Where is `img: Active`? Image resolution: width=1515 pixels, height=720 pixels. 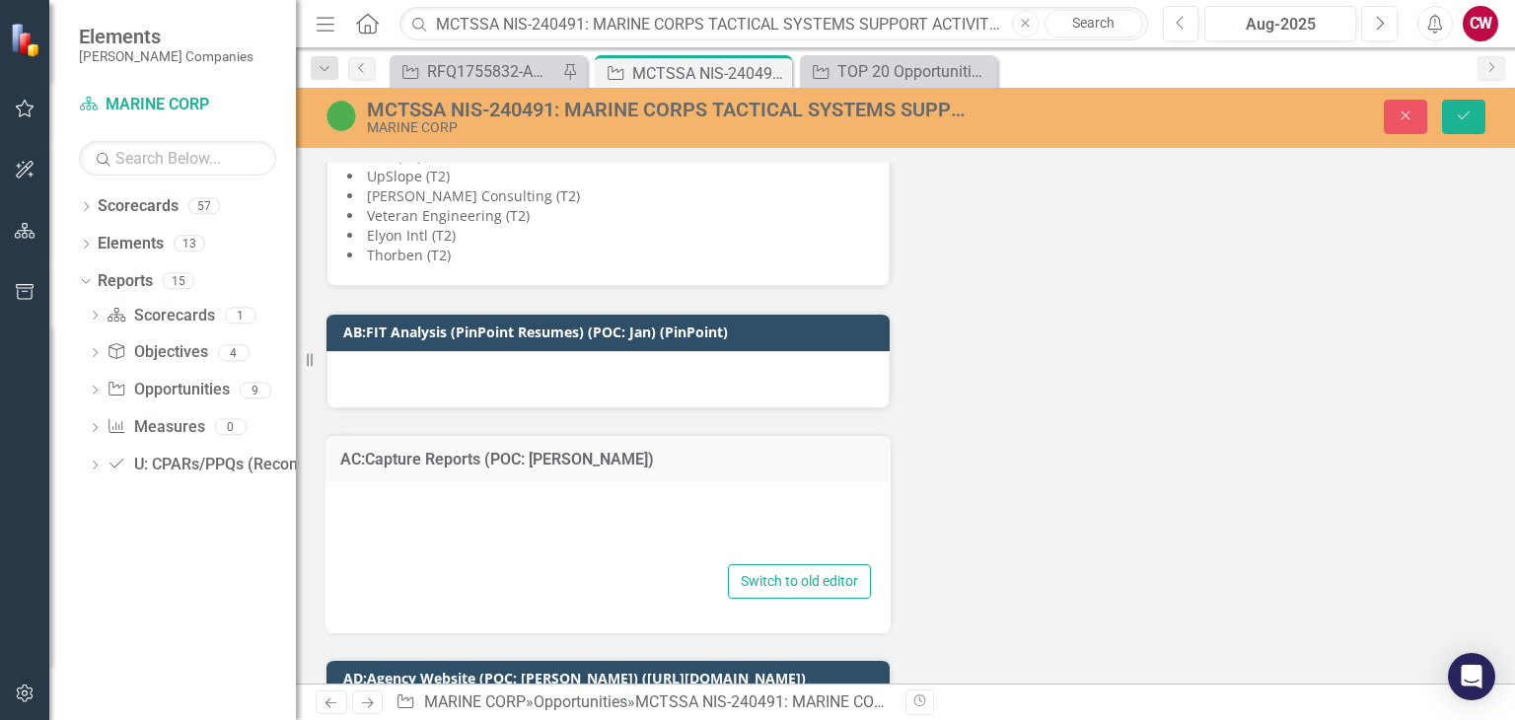 img: Active is located at coordinates (341, 115).